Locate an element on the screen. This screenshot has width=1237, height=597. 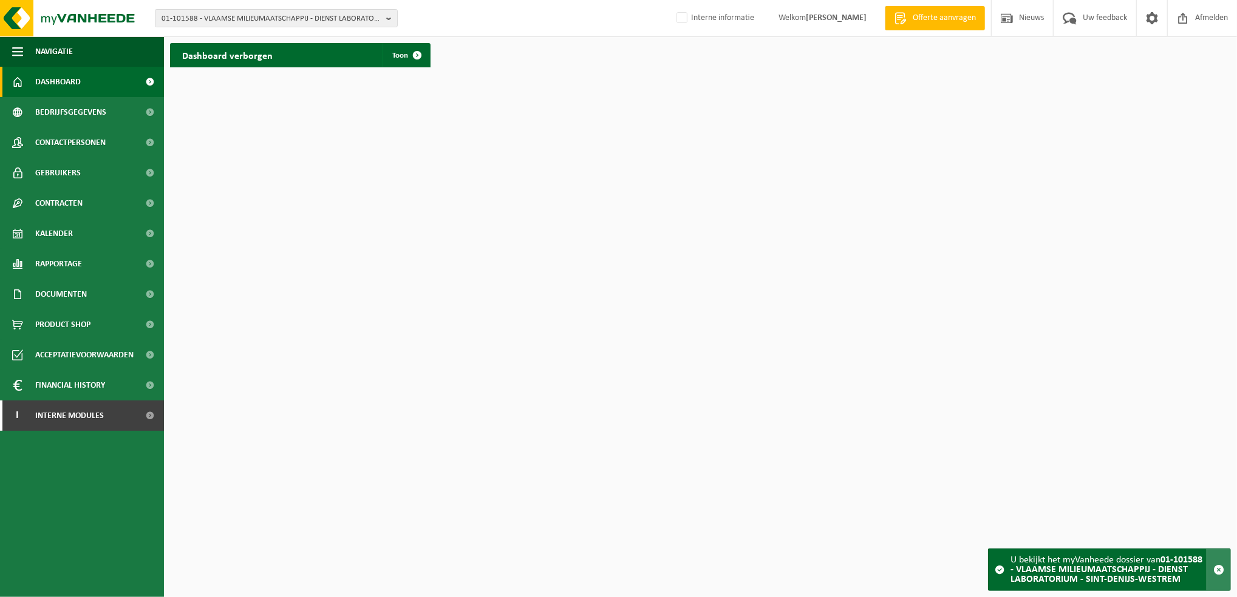
span: Documenten is located at coordinates (61, 294).